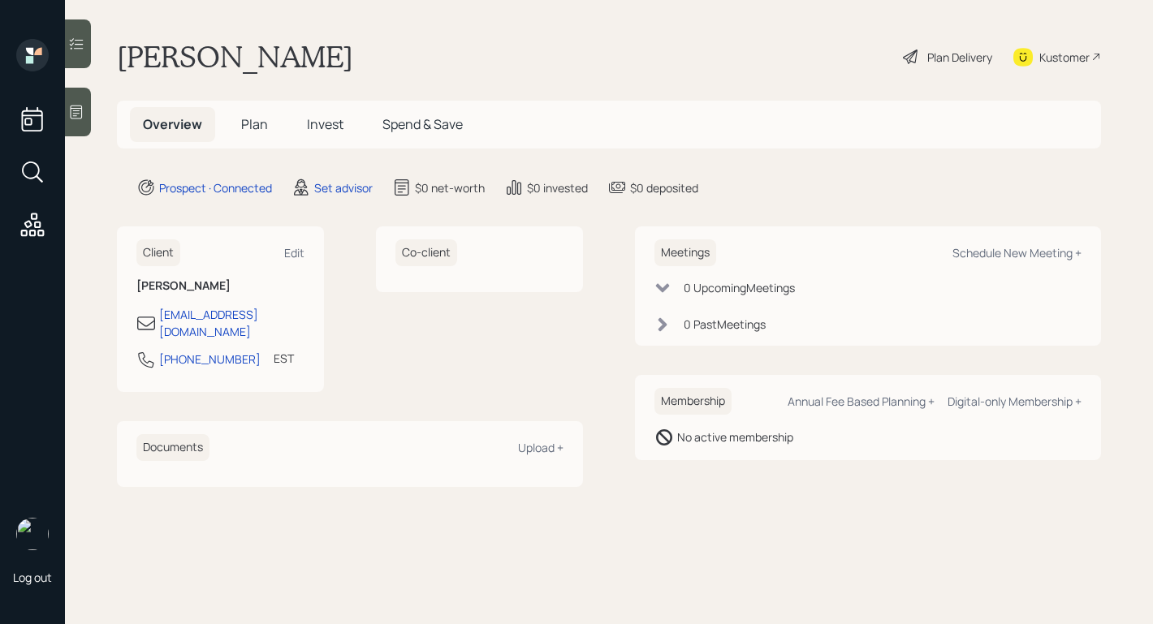 This screenshot has width=1153, height=624. Describe the element at coordinates (685, 253) in the screenshot. I see `h6: Meetings` at that location.